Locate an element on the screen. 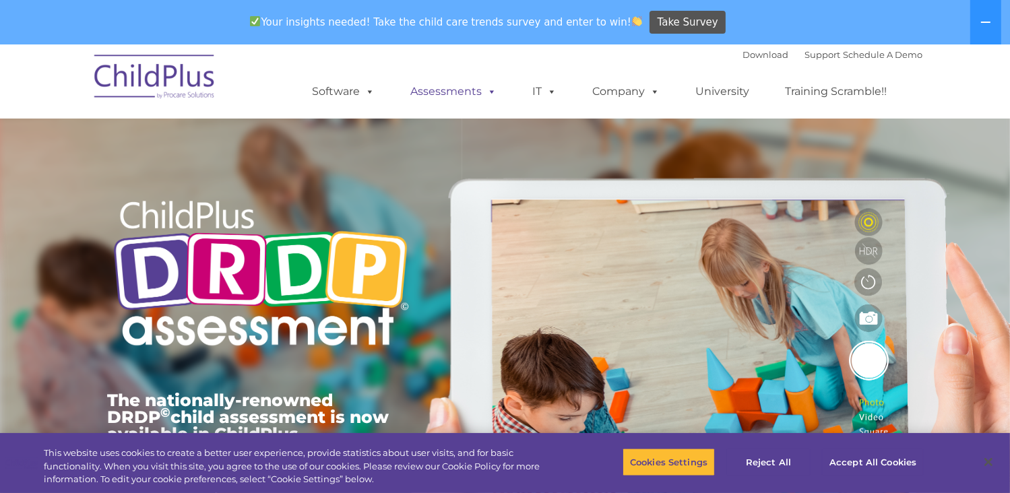 The height and width of the screenshot is (493, 1010). img: ChildPlus by Procare Solutions is located at coordinates (155, 79).